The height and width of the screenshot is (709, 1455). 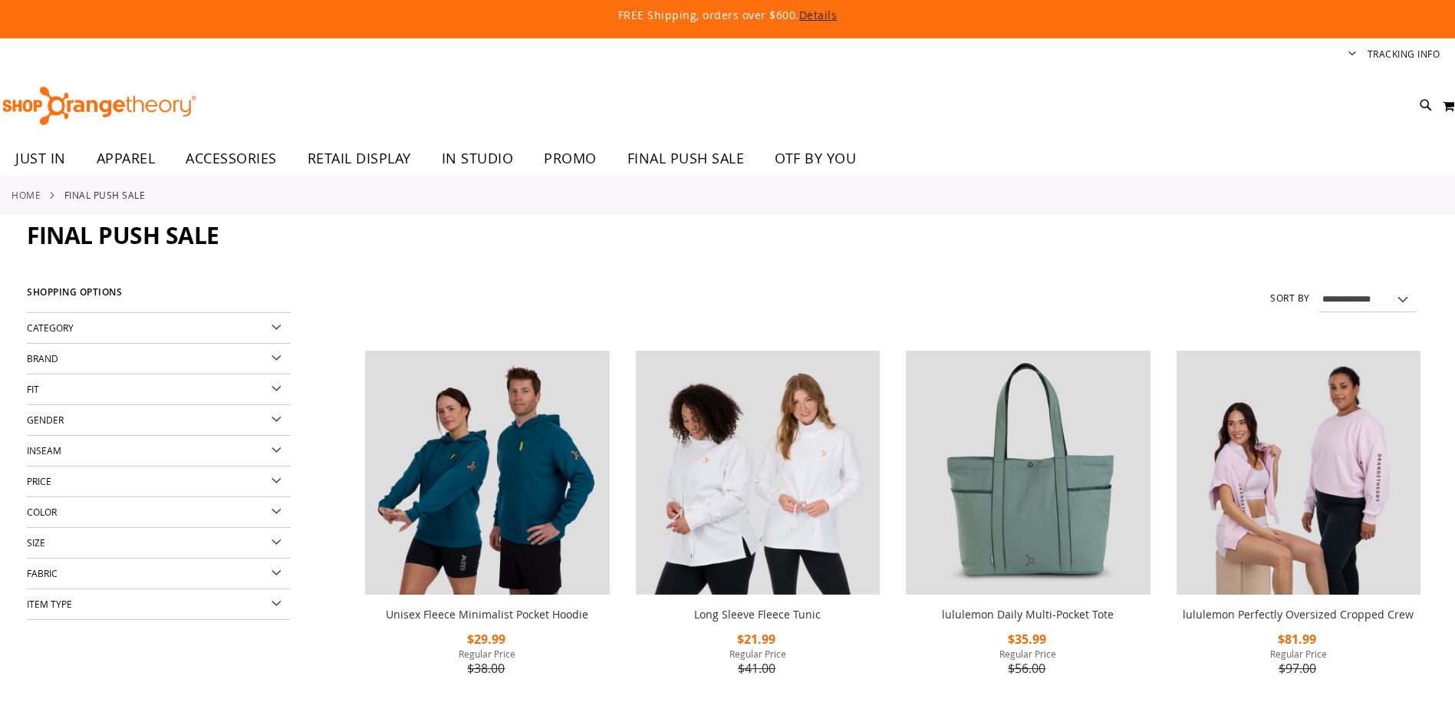 I want to click on span: PROMO, so click(x=570, y=158).